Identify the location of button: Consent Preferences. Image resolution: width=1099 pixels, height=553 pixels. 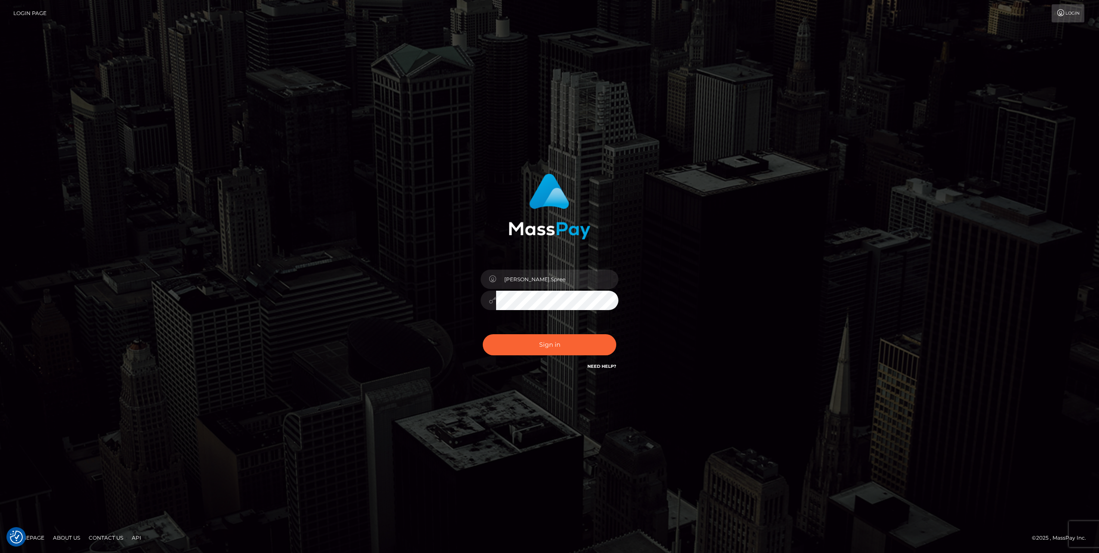
(16, 537).